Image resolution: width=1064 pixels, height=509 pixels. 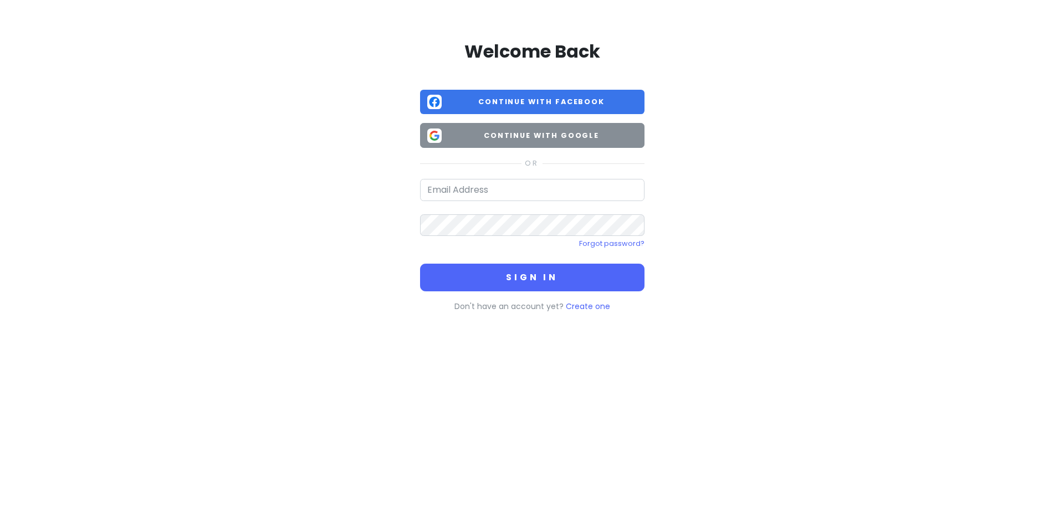 I want to click on button: Continue with Google, so click(x=532, y=135).